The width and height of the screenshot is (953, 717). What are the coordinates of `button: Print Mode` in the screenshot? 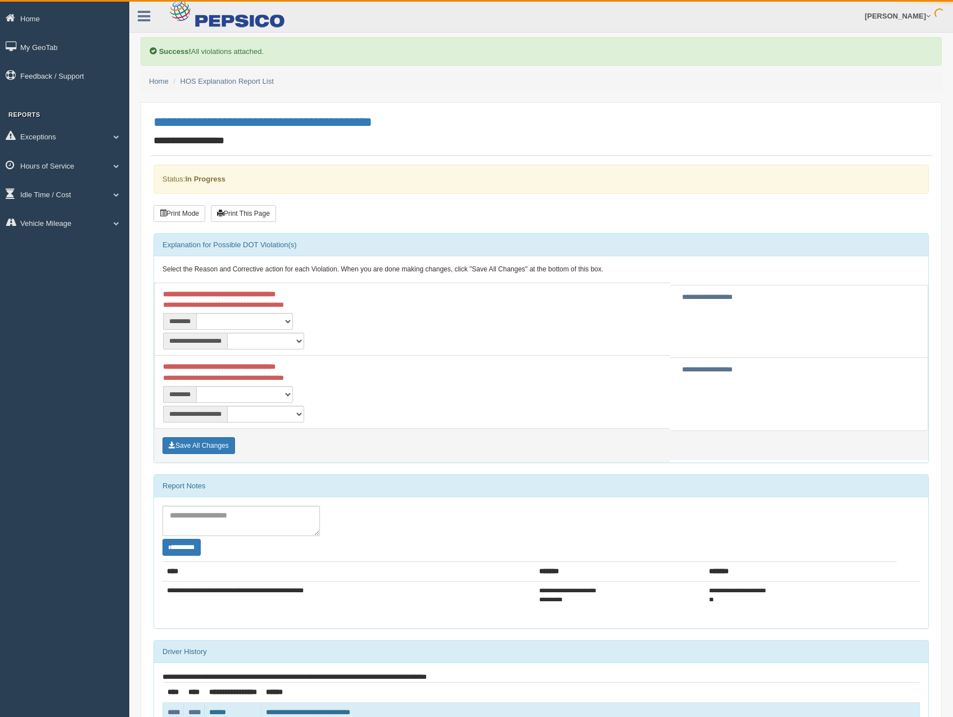 It's located at (179, 214).